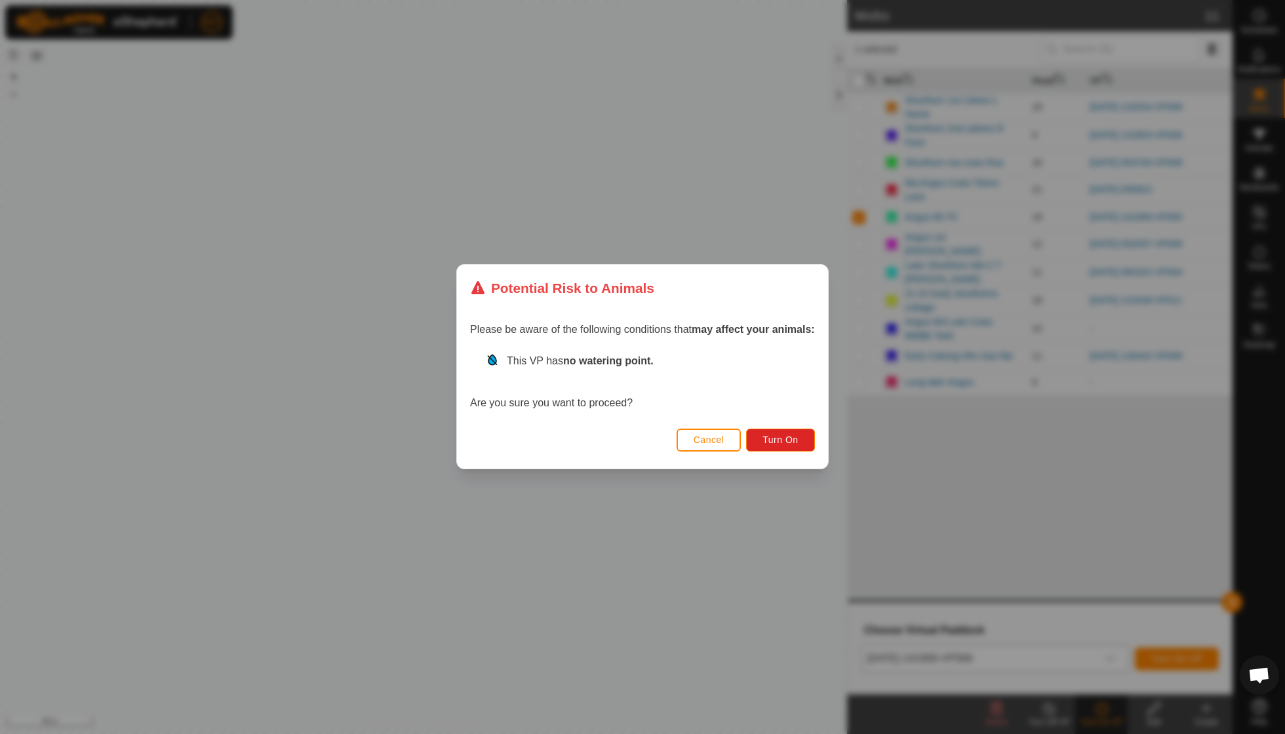 This screenshot has width=1285, height=734. Describe the element at coordinates (642, 330) in the screenshot. I see `span: Please be aware of the following conditions that` at that location.